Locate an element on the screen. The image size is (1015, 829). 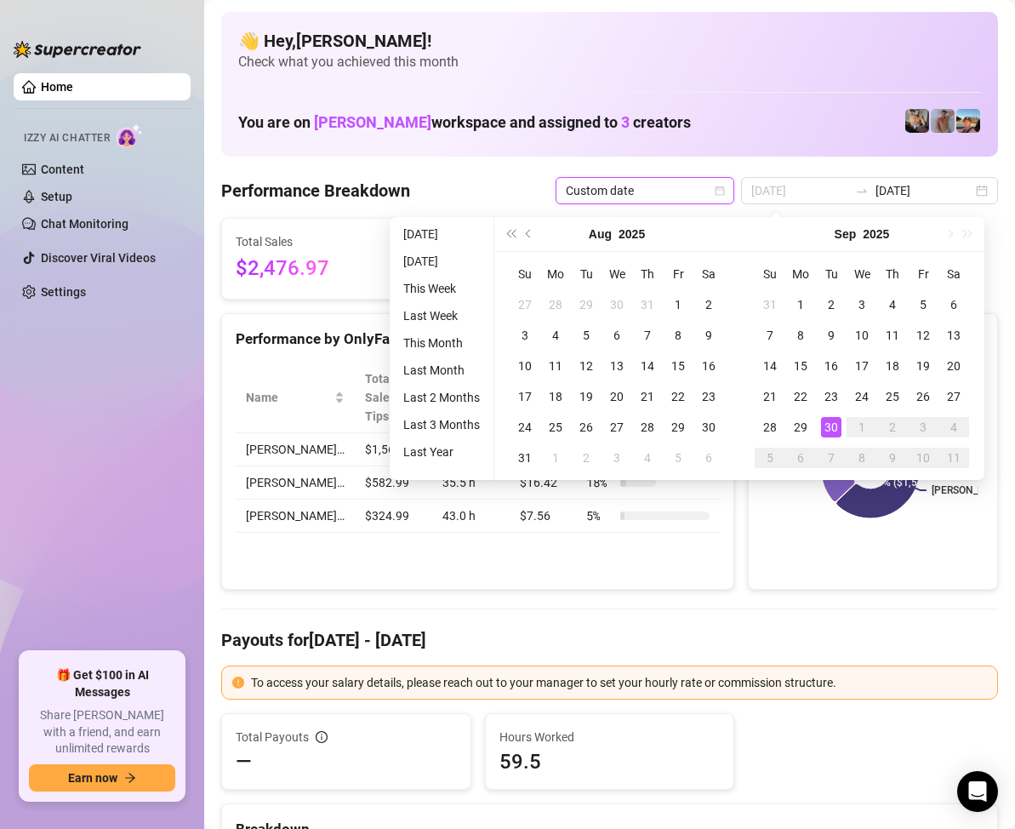
td: 2025-08-22 is located at coordinates (678, 397).